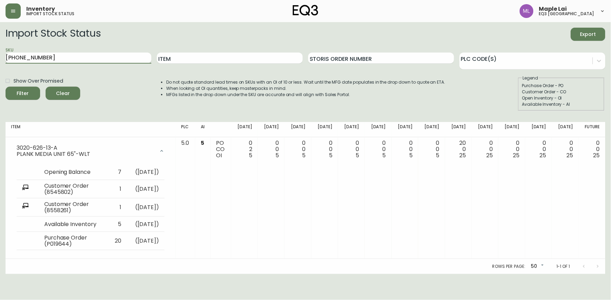 This screenshot has height=300, width=611. Describe the element at coordinates (86, 148) in the screenshot. I see `div: 3020-626-13-A` at that location.